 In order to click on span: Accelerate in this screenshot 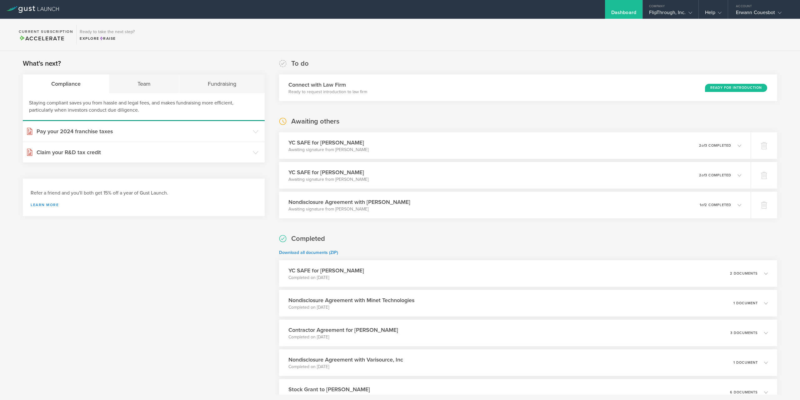, I will do `click(42, 38)`.